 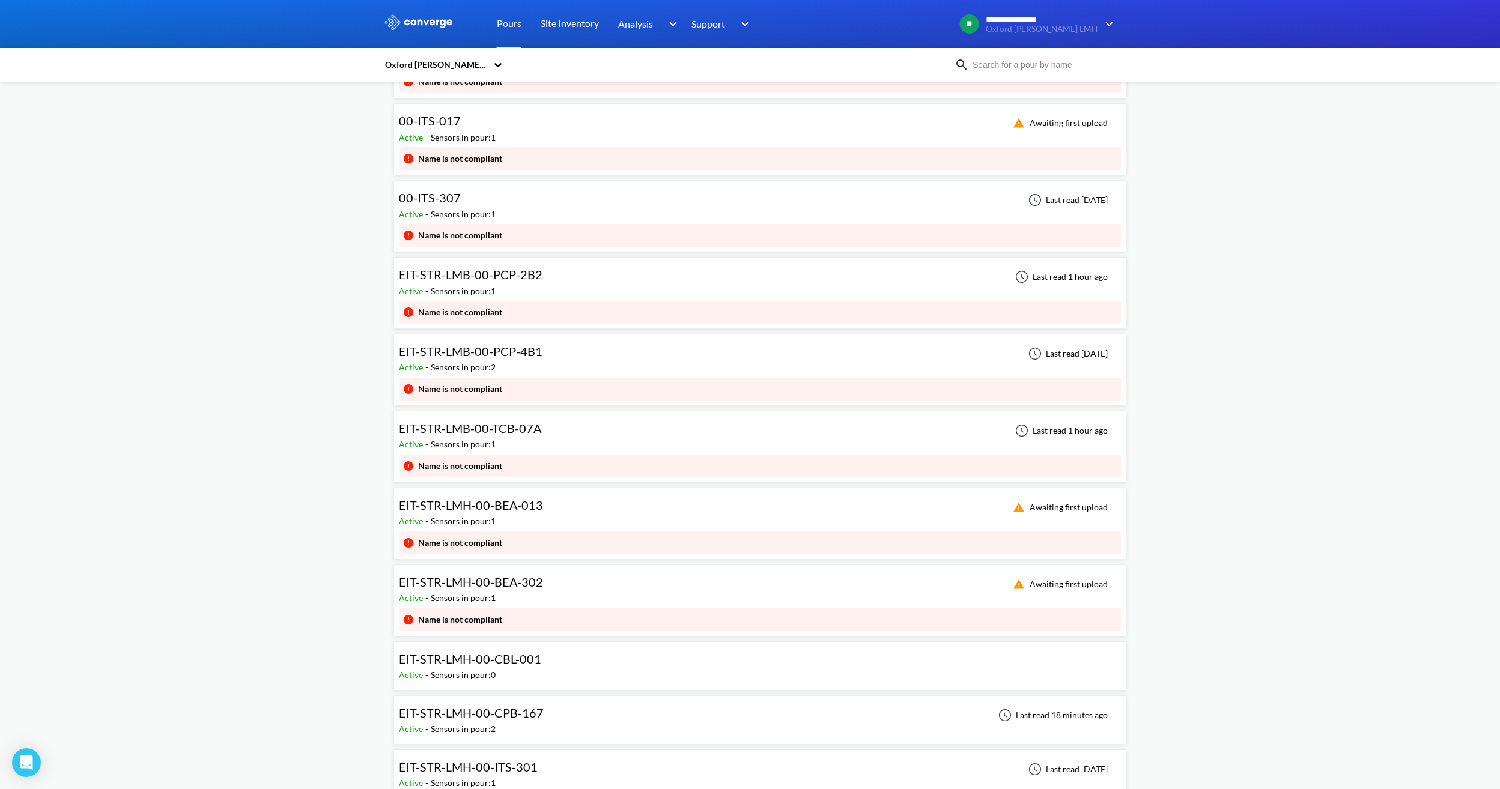 I want to click on img: logo_ewhite.svg, so click(x=419, y=22).